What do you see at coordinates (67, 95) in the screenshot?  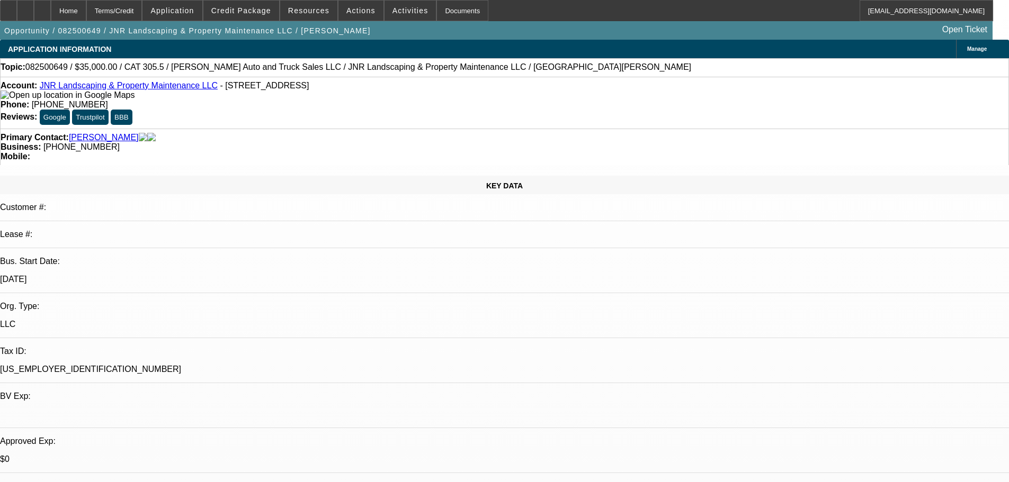 I see `a: View Google Maps` at bounding box center [67, 95].